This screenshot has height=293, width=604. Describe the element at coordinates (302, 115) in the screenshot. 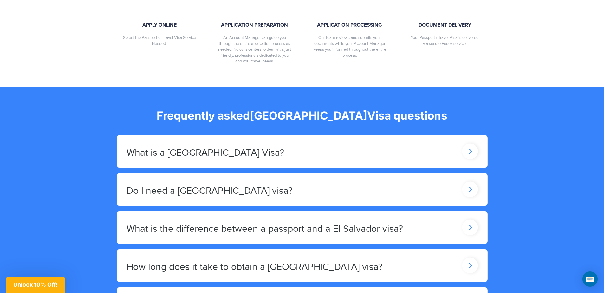

I see `h2: Frequently asked Visa questions` at that location.